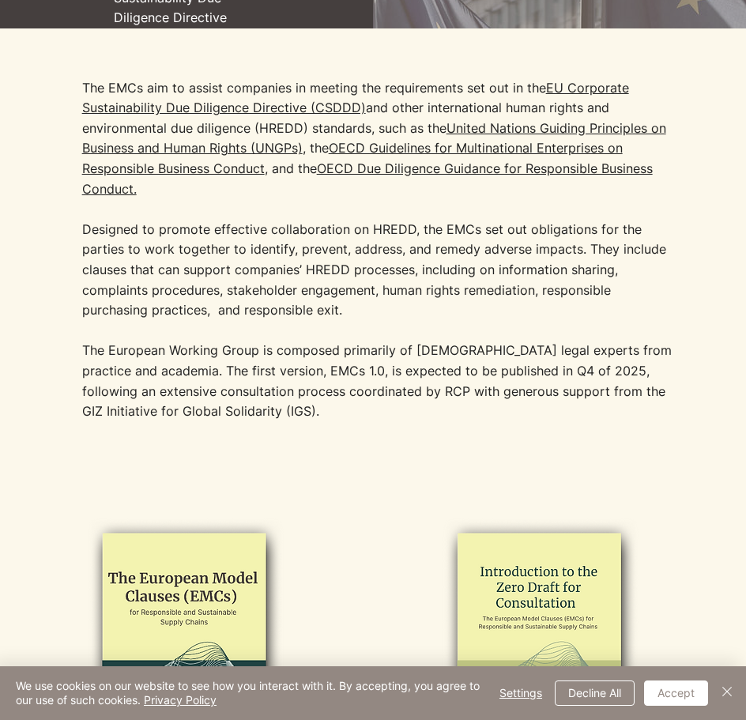 This screenshot has width=746, height=720. Describe the element at coordinates (676, 693) in the screenshot. I see `button: Accept` at that location.